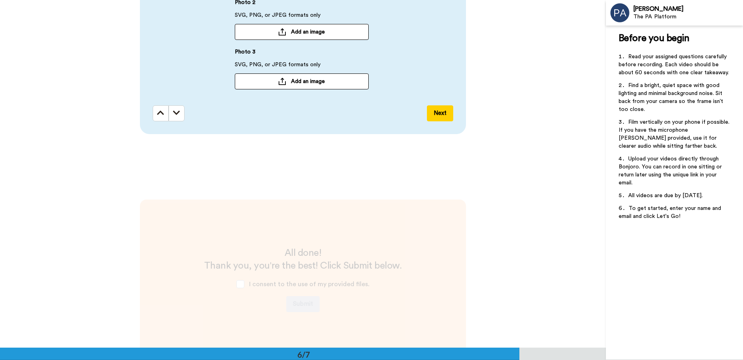 The height and width of the screenshot is (360, 743). Describe the element at coordinates (440, 113) in the screenshot. I see `button: Next` at that location.